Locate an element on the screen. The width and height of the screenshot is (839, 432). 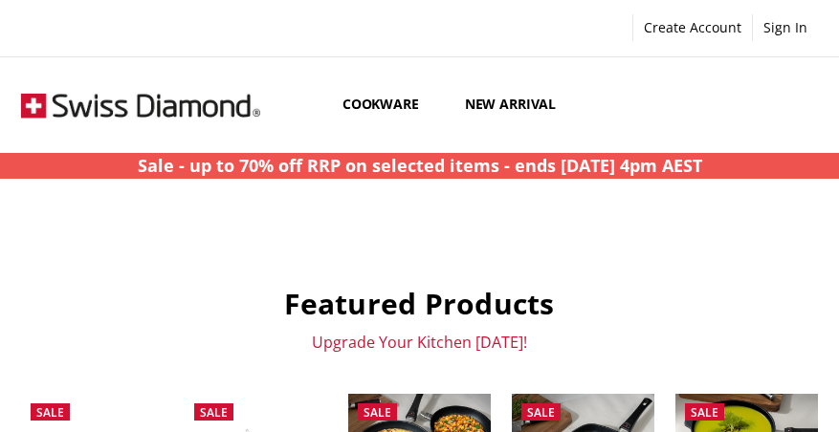
img: Free Shipping On Every Order is located at coordinates (141, 105).